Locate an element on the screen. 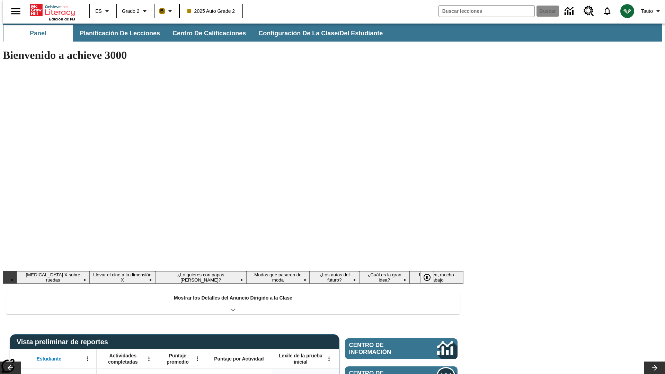 The image size is (665, 374). span: Actividades completadas is located at coordinates (123, 359).